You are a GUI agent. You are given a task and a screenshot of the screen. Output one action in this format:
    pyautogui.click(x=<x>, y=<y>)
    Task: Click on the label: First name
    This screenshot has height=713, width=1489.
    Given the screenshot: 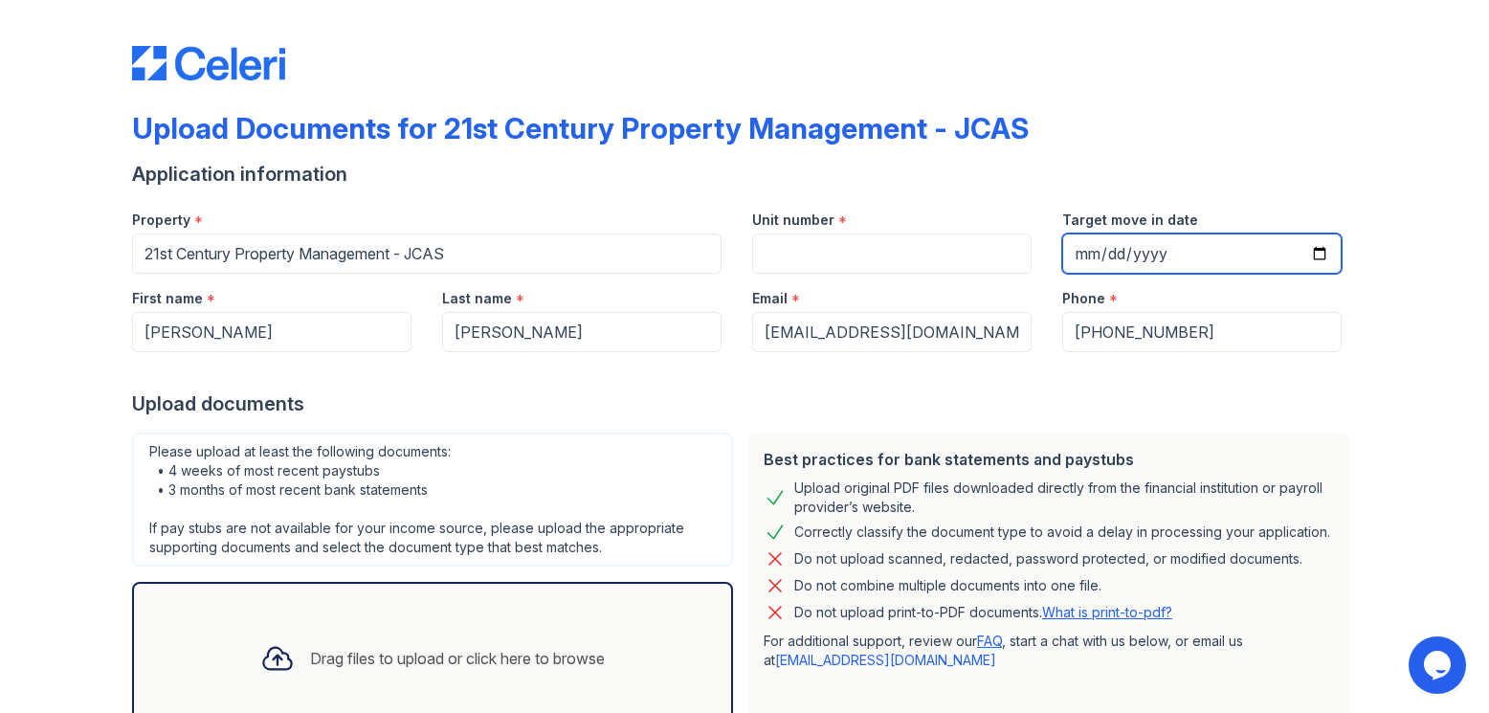 What is the action you would take?
    pyautogui.click(x=167, y=299)
    